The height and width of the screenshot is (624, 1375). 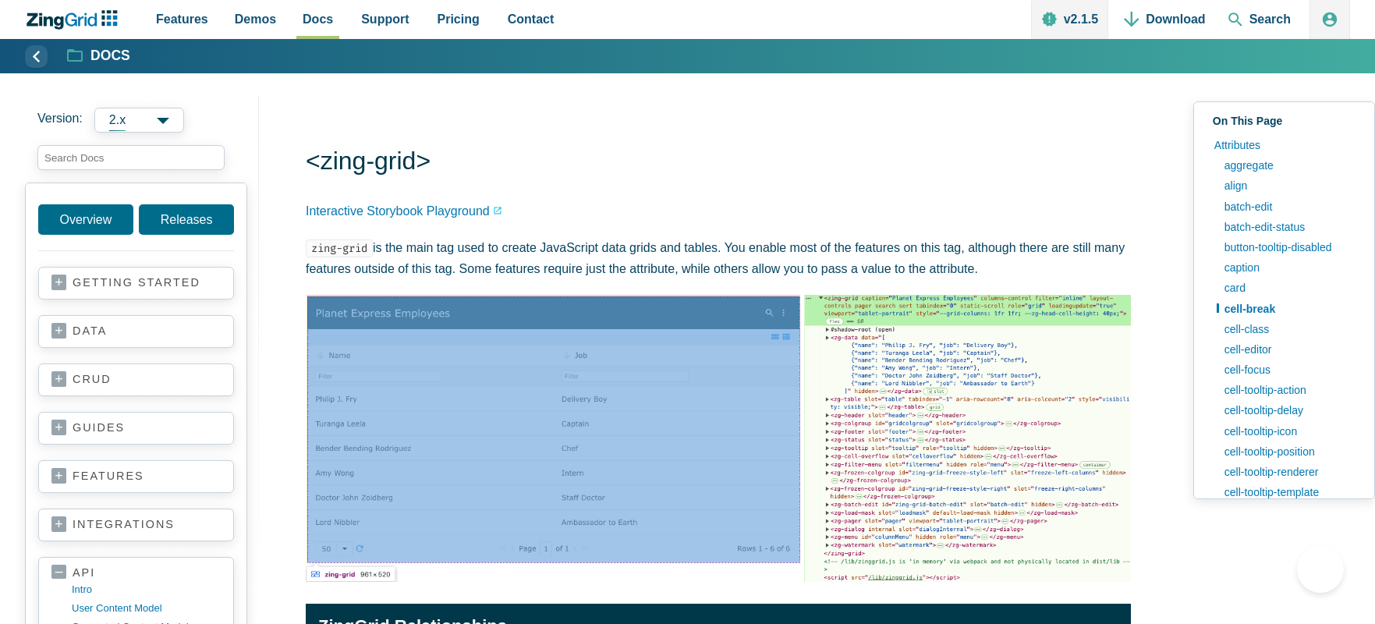 I want to click on img: Image of the DOM relationship for the zing-grid web component tag, so click(x=718, y=438).